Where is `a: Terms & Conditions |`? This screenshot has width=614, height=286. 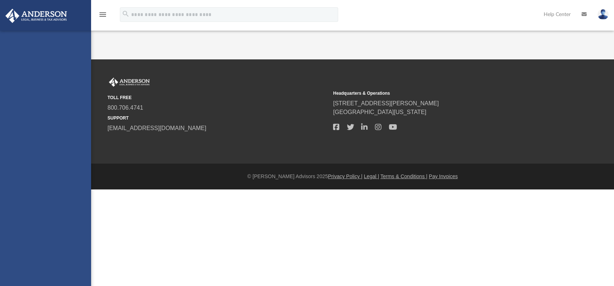 a: Terms & Conditions | is located at coordinates (404, 176).